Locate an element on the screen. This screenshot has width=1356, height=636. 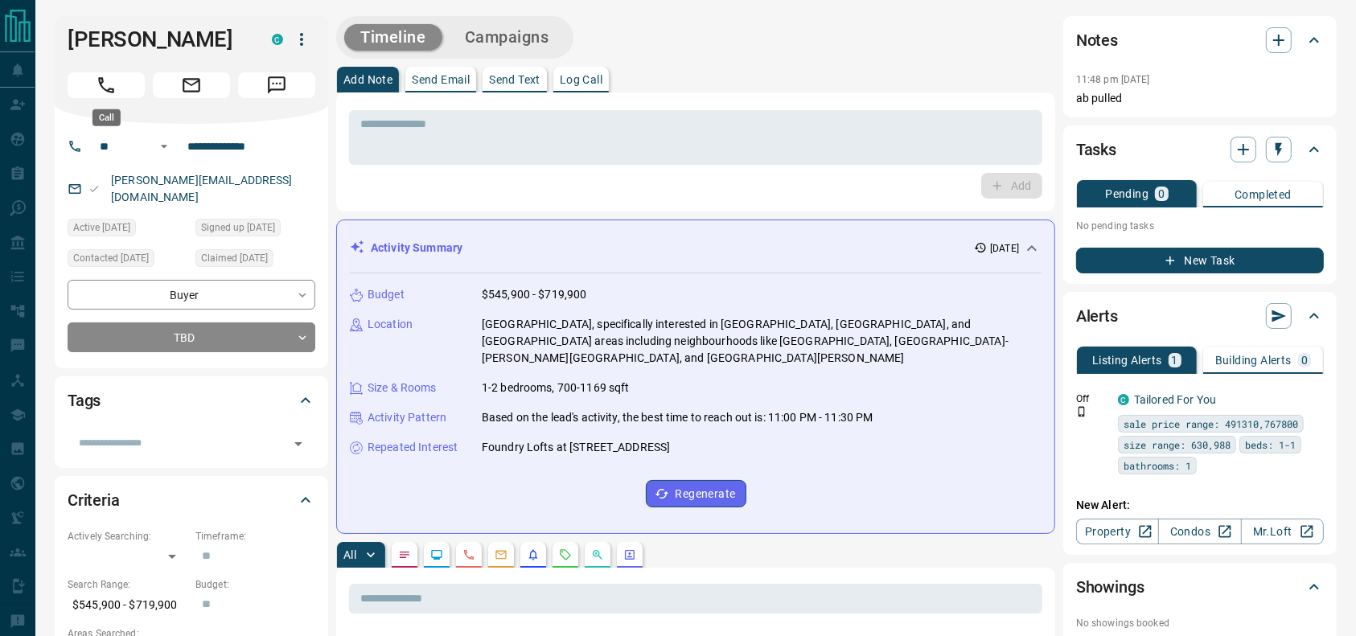
p: Add Note is located at coordinates (368, 80).